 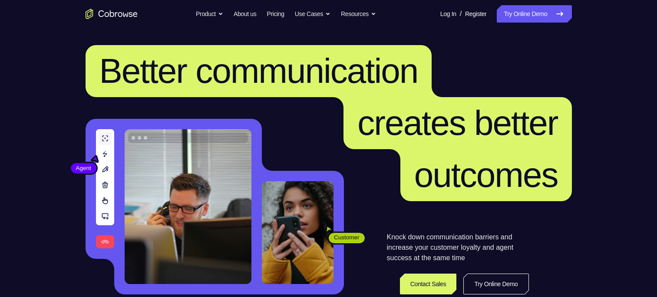 I want to click on img: A customer support agent talking on the phone, so click(x=188, y=207).